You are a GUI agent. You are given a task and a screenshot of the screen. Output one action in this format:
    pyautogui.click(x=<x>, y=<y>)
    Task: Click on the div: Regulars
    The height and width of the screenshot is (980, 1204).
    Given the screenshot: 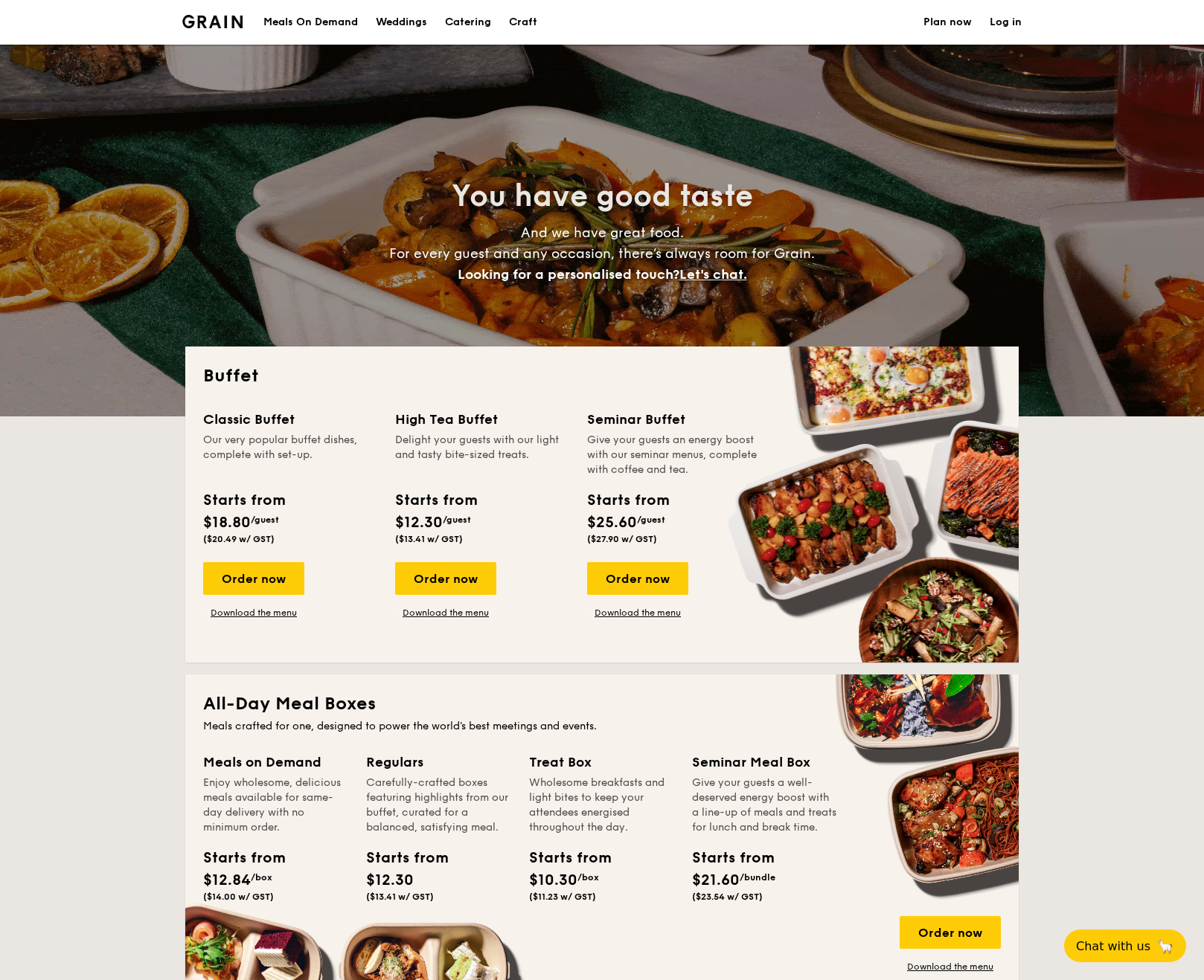 What is the action you would take?
    pyautogui.click(x=438, y=762)
    